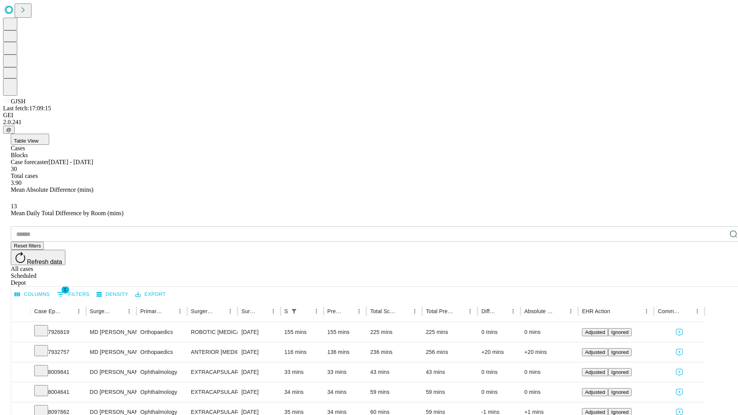 The height and width of the screenshot is (415, 738). I want to click on div: Absolute Difference, so click(539, 311).